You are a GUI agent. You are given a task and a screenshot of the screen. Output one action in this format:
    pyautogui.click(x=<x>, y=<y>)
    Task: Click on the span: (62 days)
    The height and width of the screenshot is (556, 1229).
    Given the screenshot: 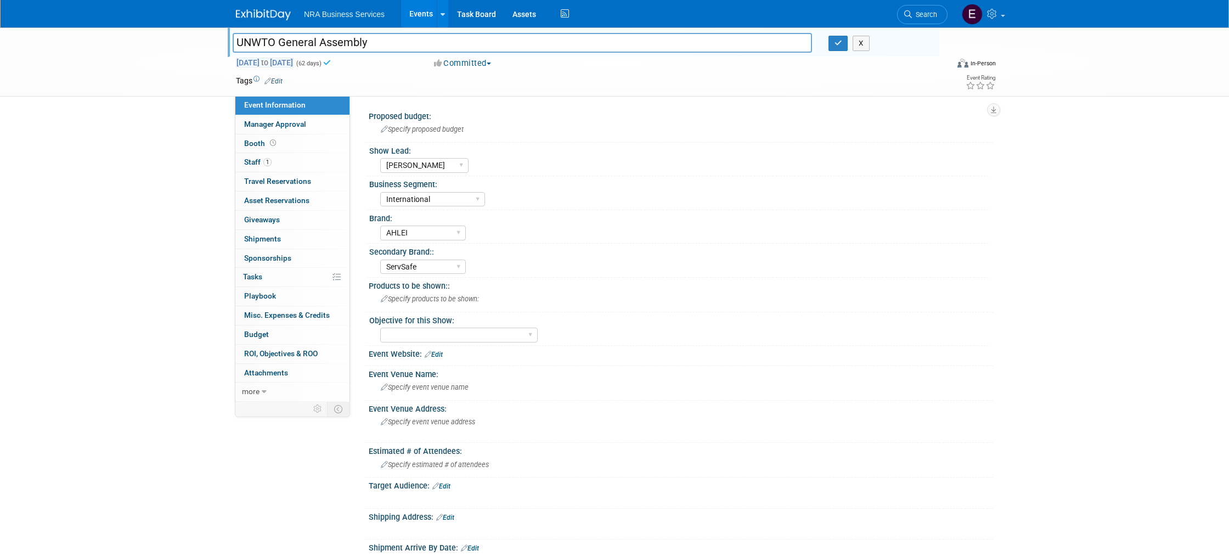 What is the action you would take?
    pyautogui.click(x=308, y=63)
    